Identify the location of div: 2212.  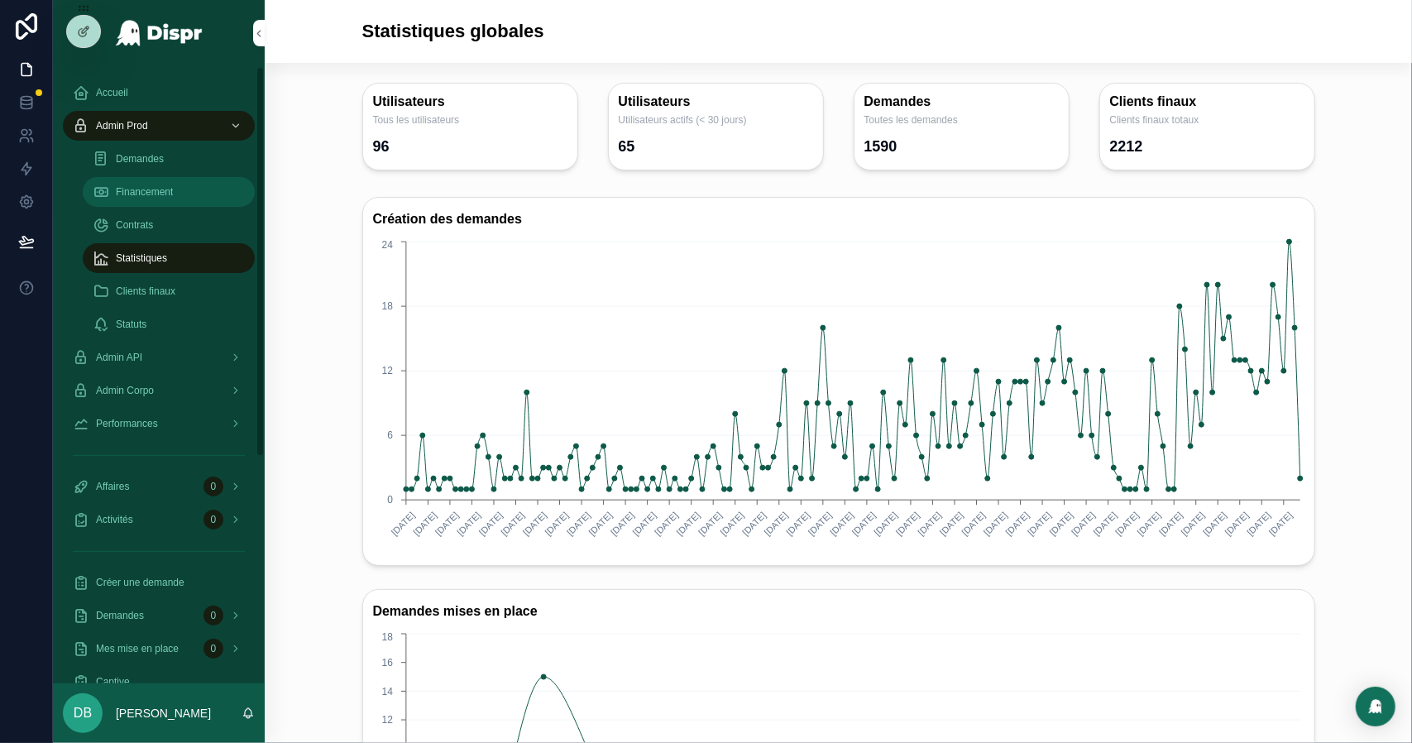
(1127, 146).